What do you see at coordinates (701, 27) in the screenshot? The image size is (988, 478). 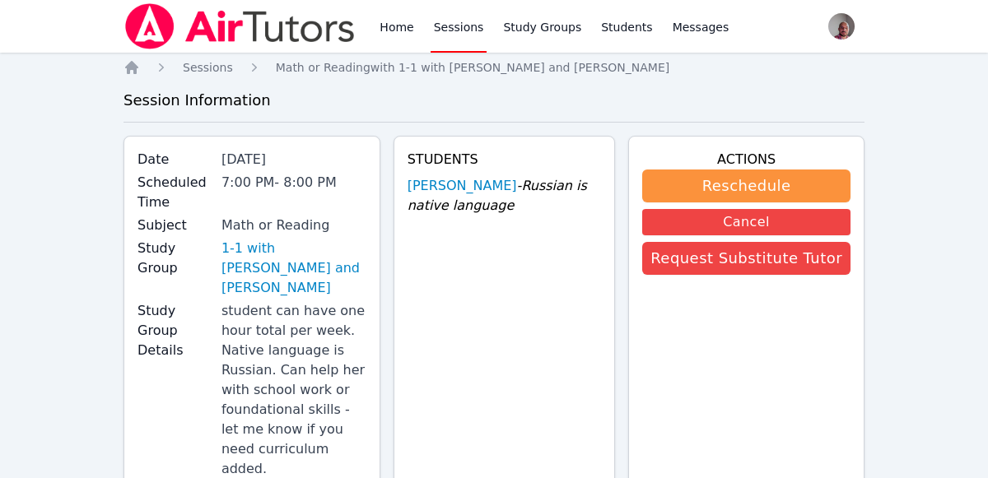 I see `span: Messages` at bounding box center [701, 27].